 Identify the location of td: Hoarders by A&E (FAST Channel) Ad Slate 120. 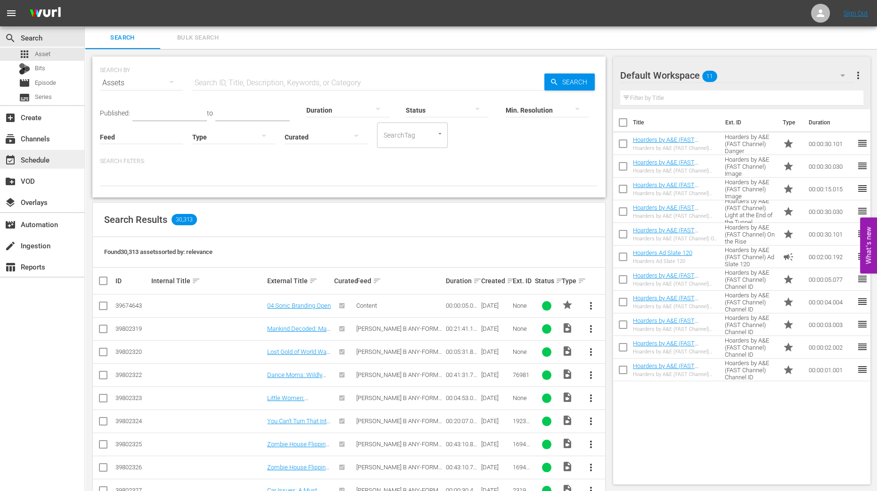
(750, 257).